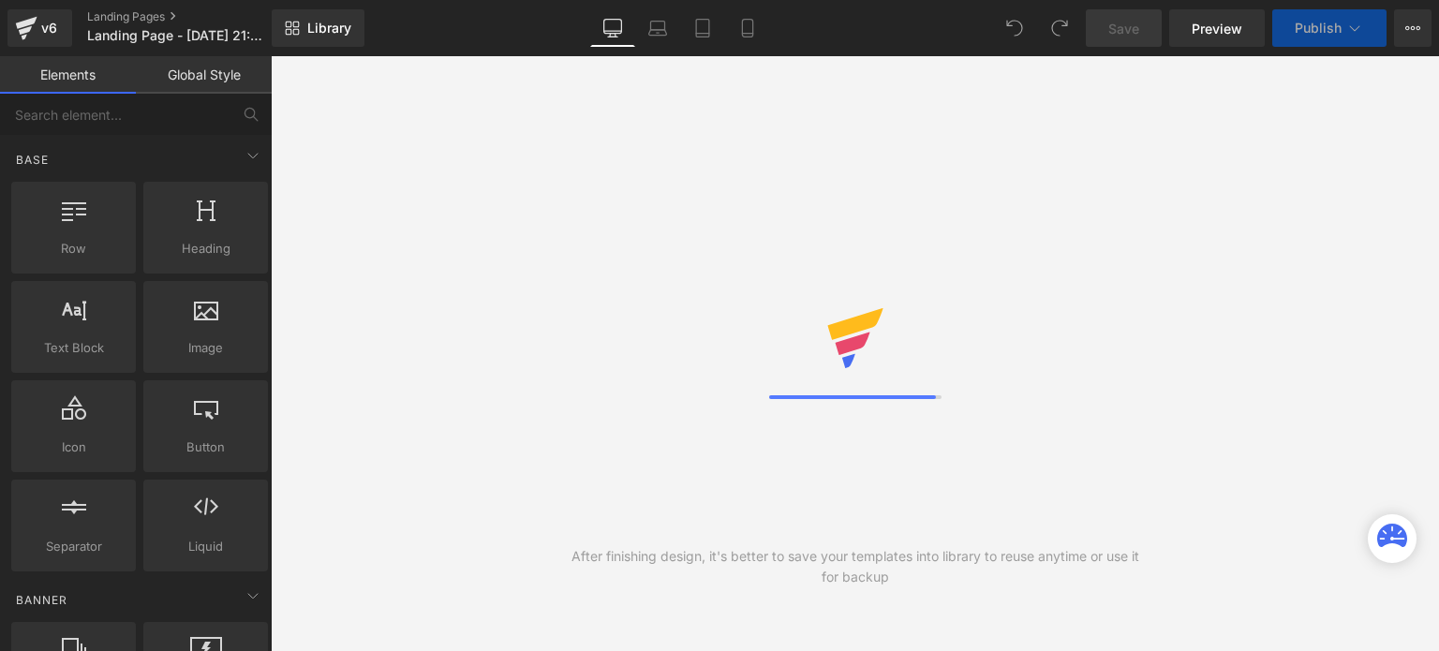 The height and width of the screenshot is (651, 1439). Describe the element at coordinates (1329, 28) in the screenshot. I see `button: Publish` at that location.